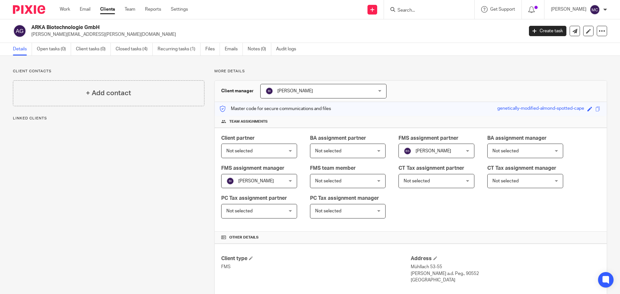 The height and width of the screenshot is (294, 620). I want to click on a: Create task, so click(547, 31).